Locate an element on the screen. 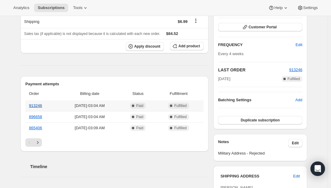 The height and width of the screenshot is (188, 331). button: Help is located at coordinates (278, 8).